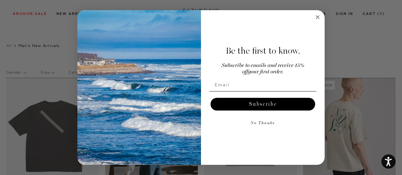 Image resolution: width=402 pixels, height=175 pixels. Describe the element at coordinates (317, 17) in the screenshot. I see `button: Close dialog` at that location.